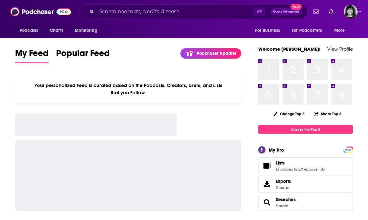 Image resolution: width=368 pixels, height=220 pixels. Describe the element at coordinates (217, 53) in the screenshot. I see `p: Podchaser Update!` at that location.